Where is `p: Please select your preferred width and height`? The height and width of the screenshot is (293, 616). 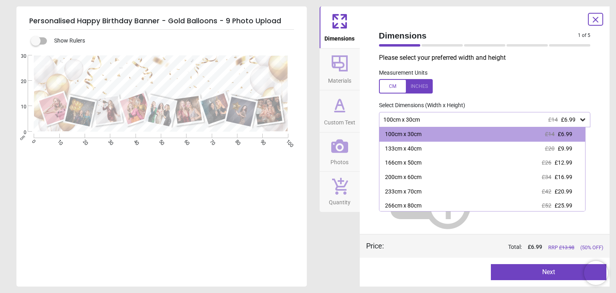 p: Please select your preferred width and height is located at coordinates (488, 58).